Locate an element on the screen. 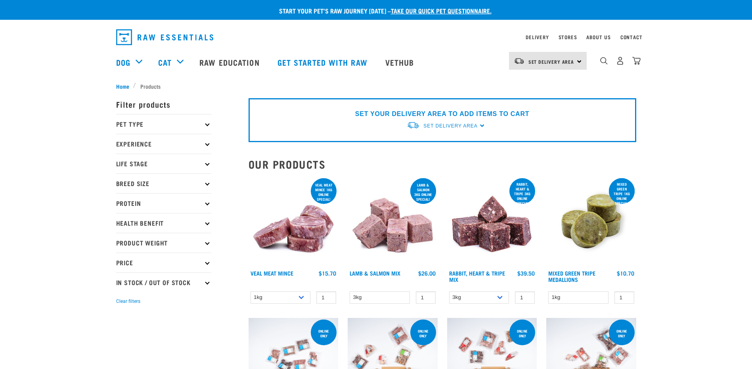 The height and width of the screenshot is (369, 752). div: Rabbit, Heart & Tripe 3kg online special is located at coordinates (522, 194).